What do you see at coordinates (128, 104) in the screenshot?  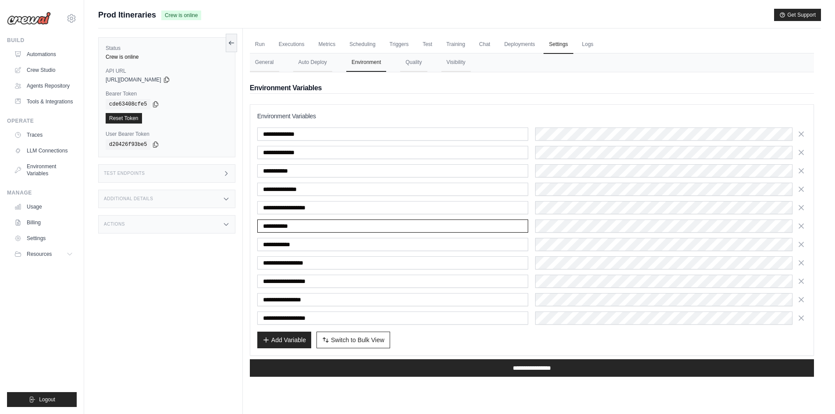 I see `code: cde63408cfe5` at bounding box center [128, 104].